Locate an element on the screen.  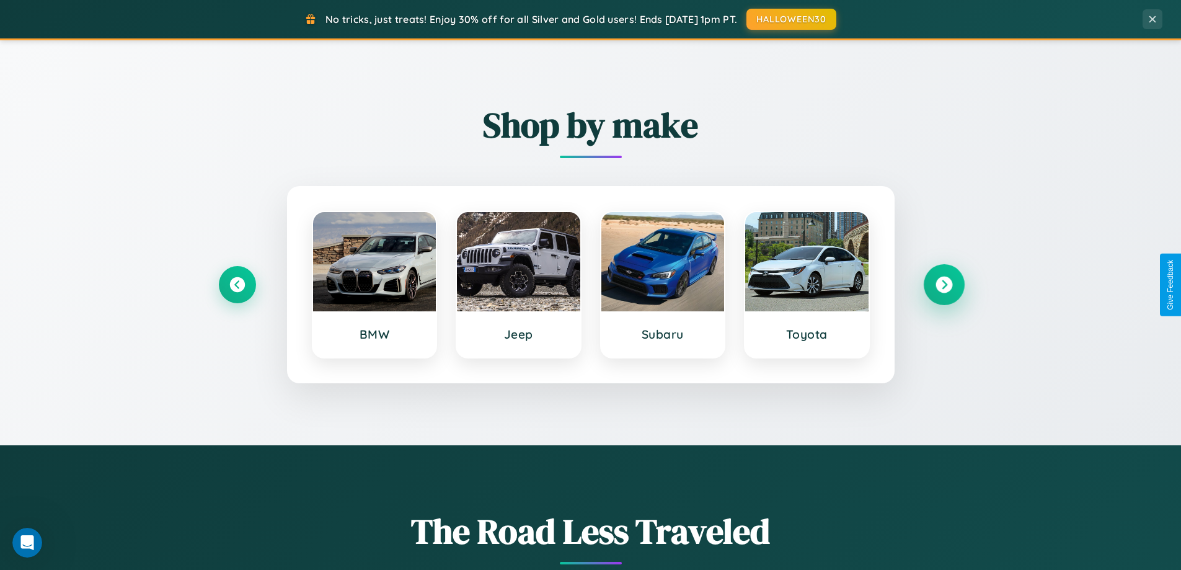
h3: Jeep is located at coordinates (518, 334).